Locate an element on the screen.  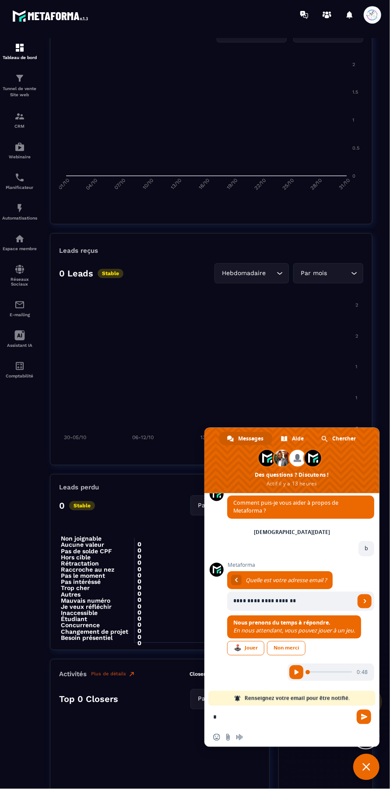
a: automationsautomationsWebinaire is located at coordinates (20, 150).